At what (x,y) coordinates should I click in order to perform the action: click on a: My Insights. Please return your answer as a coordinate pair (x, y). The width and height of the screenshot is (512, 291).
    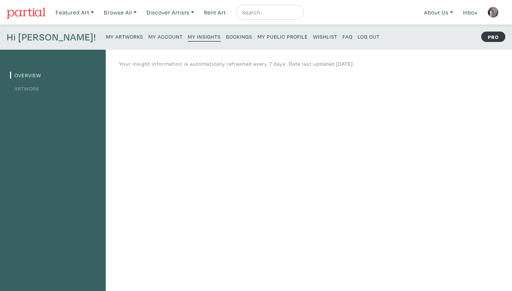
    Looking at the image, I should click on (204, 36).